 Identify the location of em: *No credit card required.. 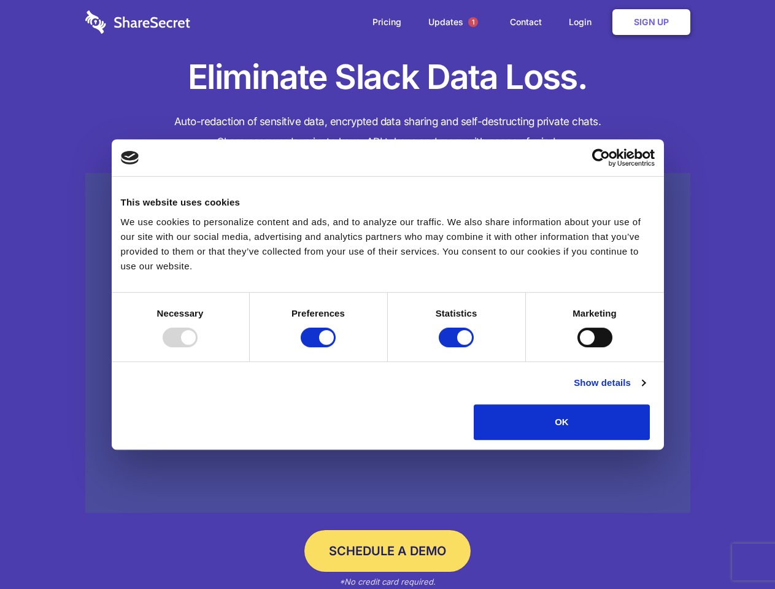
(387, 582).